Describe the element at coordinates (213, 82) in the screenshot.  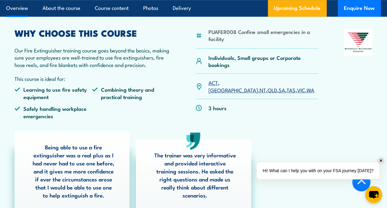
I see `a: ACT` at that location.